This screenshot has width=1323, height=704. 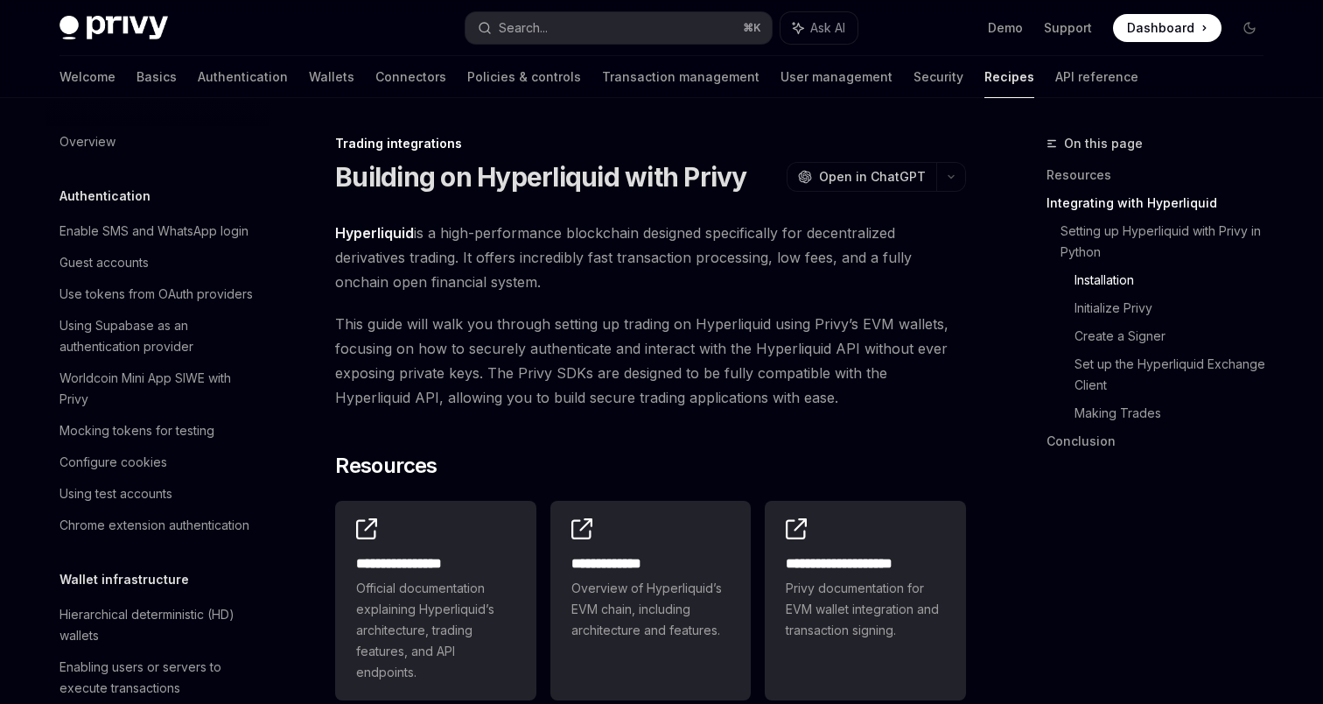 I want to click on div: Overview, so click(x=88, y=142).